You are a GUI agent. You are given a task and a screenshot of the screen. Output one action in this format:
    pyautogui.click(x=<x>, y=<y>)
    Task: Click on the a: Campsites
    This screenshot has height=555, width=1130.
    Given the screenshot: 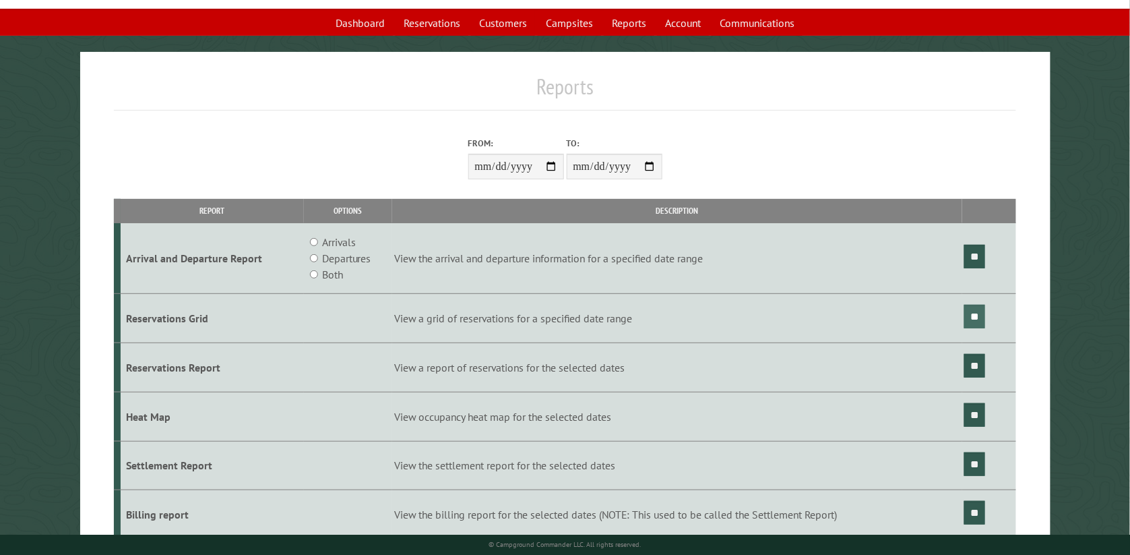 What is the action you would take?
    pyautogui.click(x=569, y=23)
    